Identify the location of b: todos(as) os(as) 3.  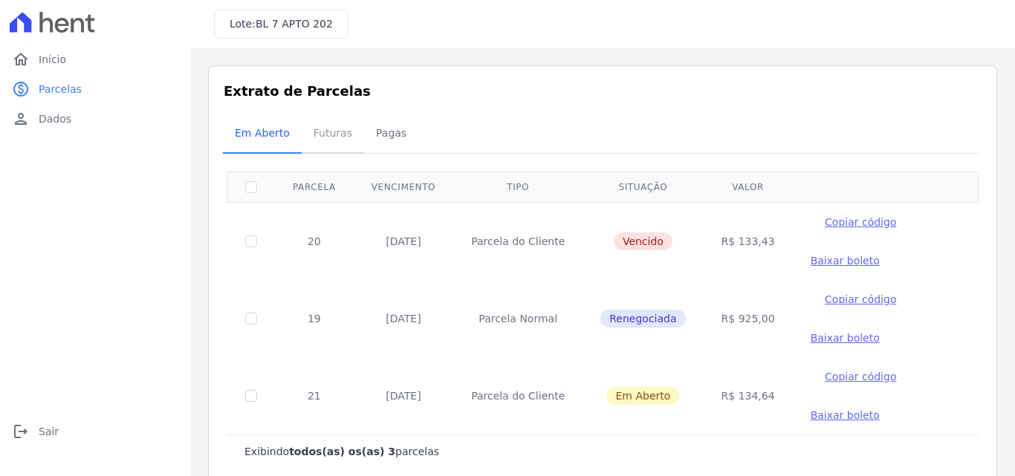
(342, 452).